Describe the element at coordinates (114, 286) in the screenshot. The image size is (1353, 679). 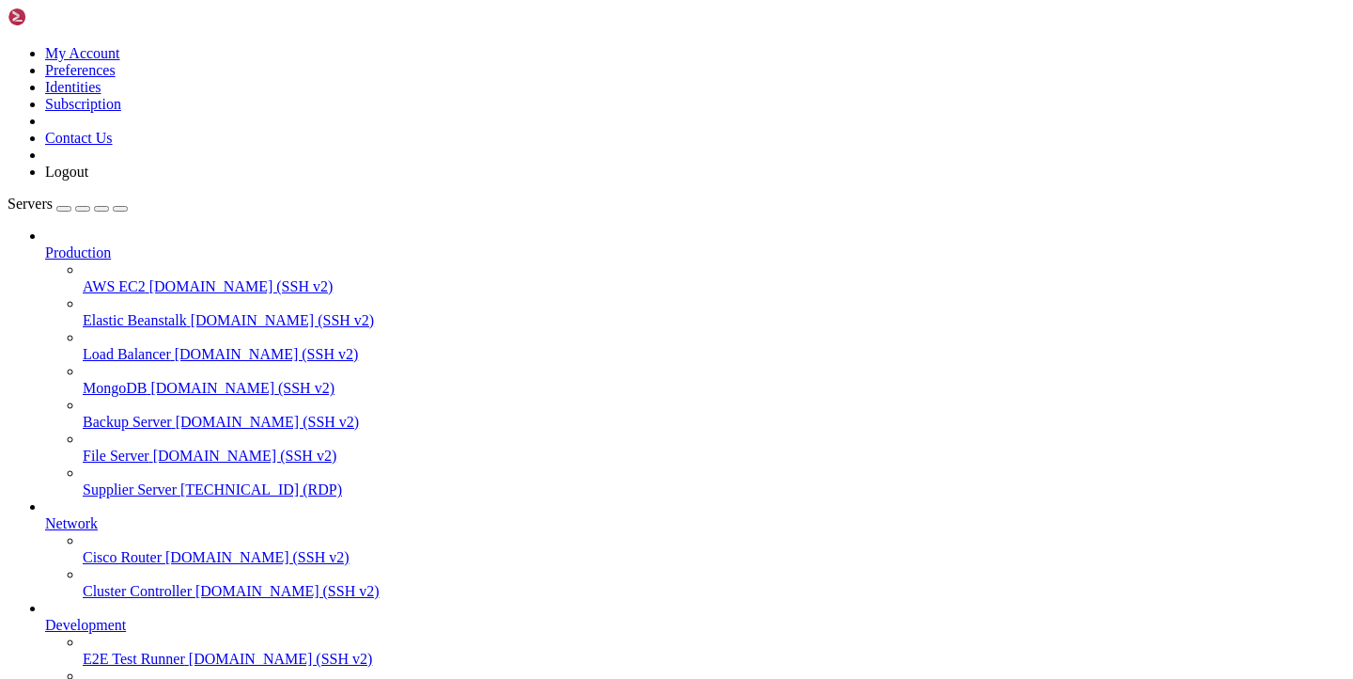
I see `span: AWS EC2` at that location.